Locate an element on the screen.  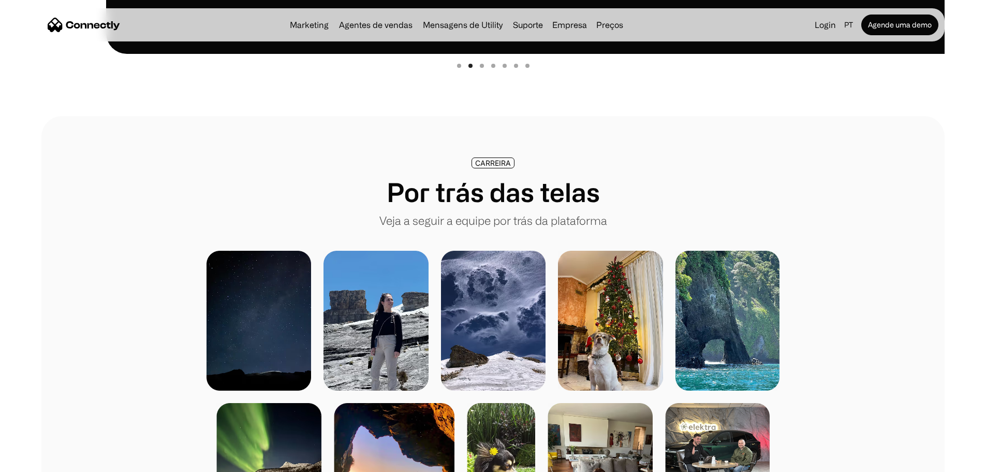
div: Empresa is located at coordinates (570, 25).